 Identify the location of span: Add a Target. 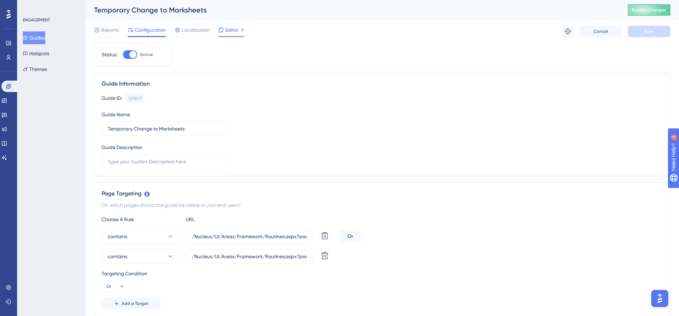
(135, 303).